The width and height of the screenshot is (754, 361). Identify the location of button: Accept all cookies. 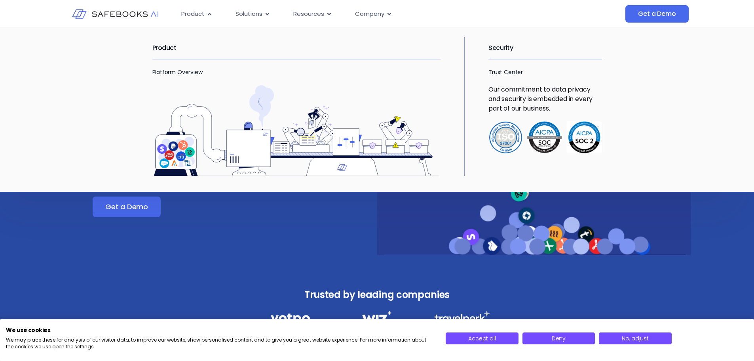
(482, 338).